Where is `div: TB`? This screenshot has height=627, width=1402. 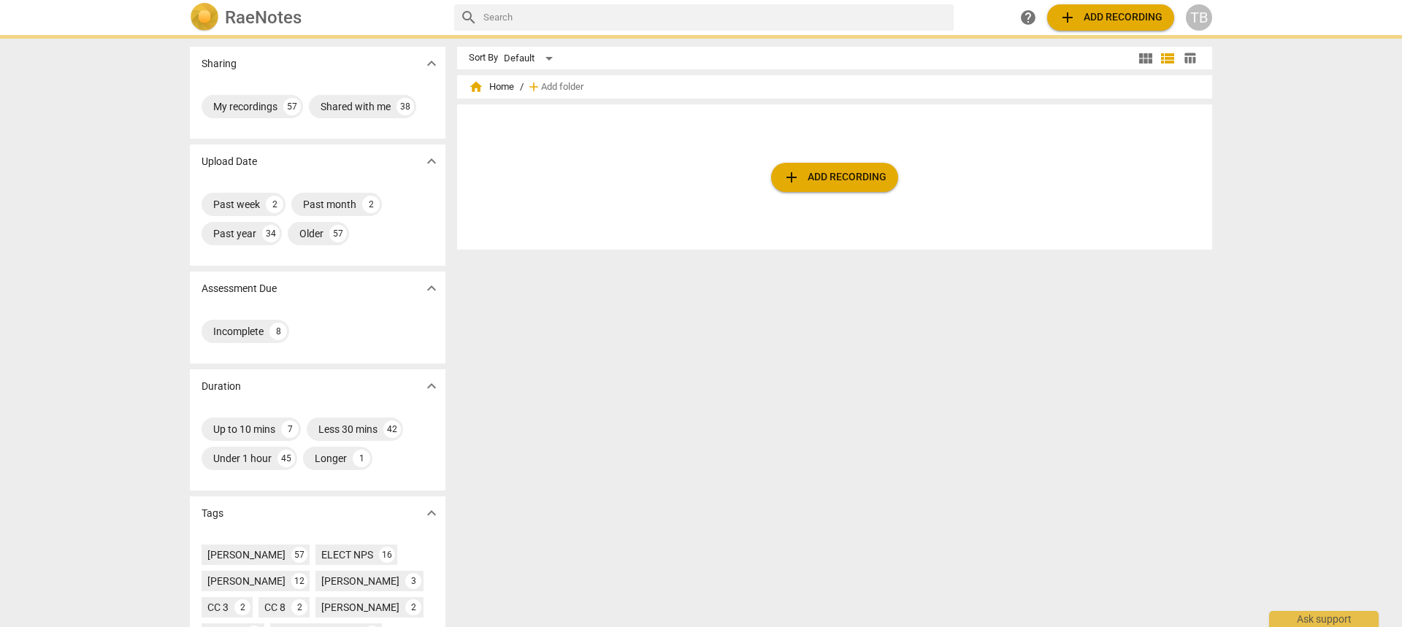 div: TB is located at coordinates (1199, 18).